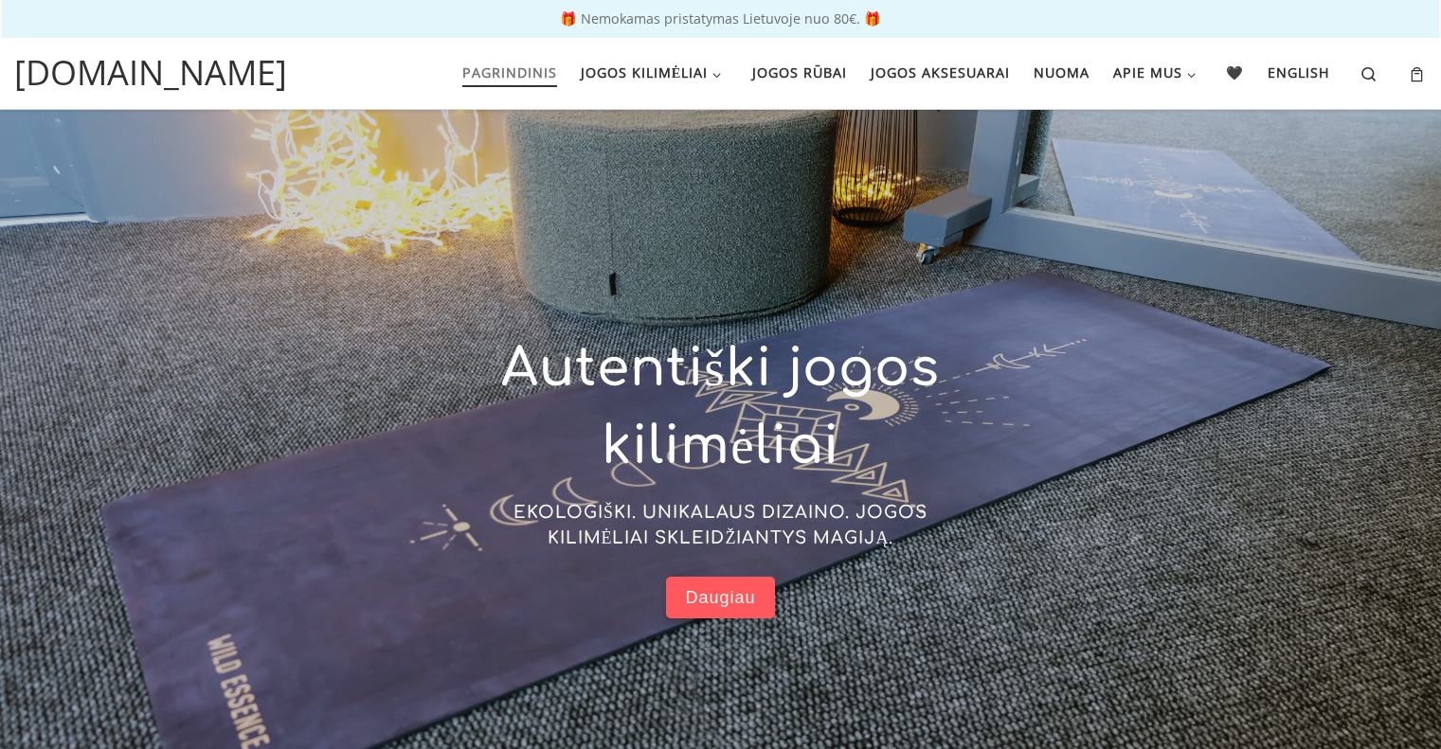 The width and height of the screenshot is (1441, 749). What do you see at coordinates (720, 19) in the screenshot?
I see `p: 🎁 Nemokamas pristatymas Lietuvoje nuo 80€. 🎁` at bounding box center [720, 19].